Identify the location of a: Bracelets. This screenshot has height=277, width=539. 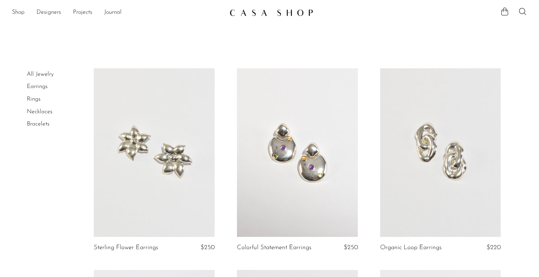
(38, 124).